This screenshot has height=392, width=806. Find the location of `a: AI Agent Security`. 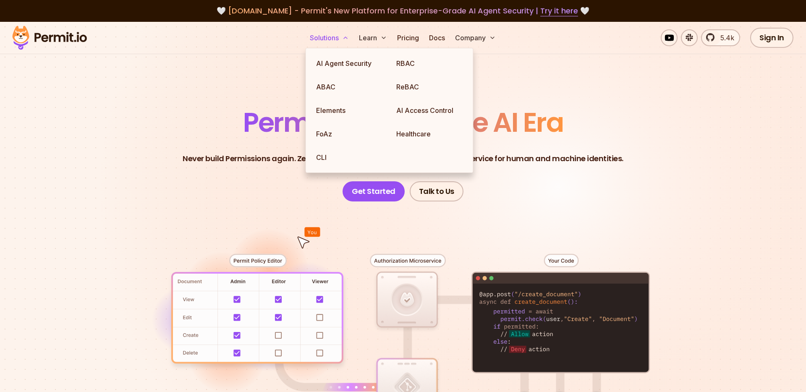

a: AI Agent Security is located at coordinates (349, 63).